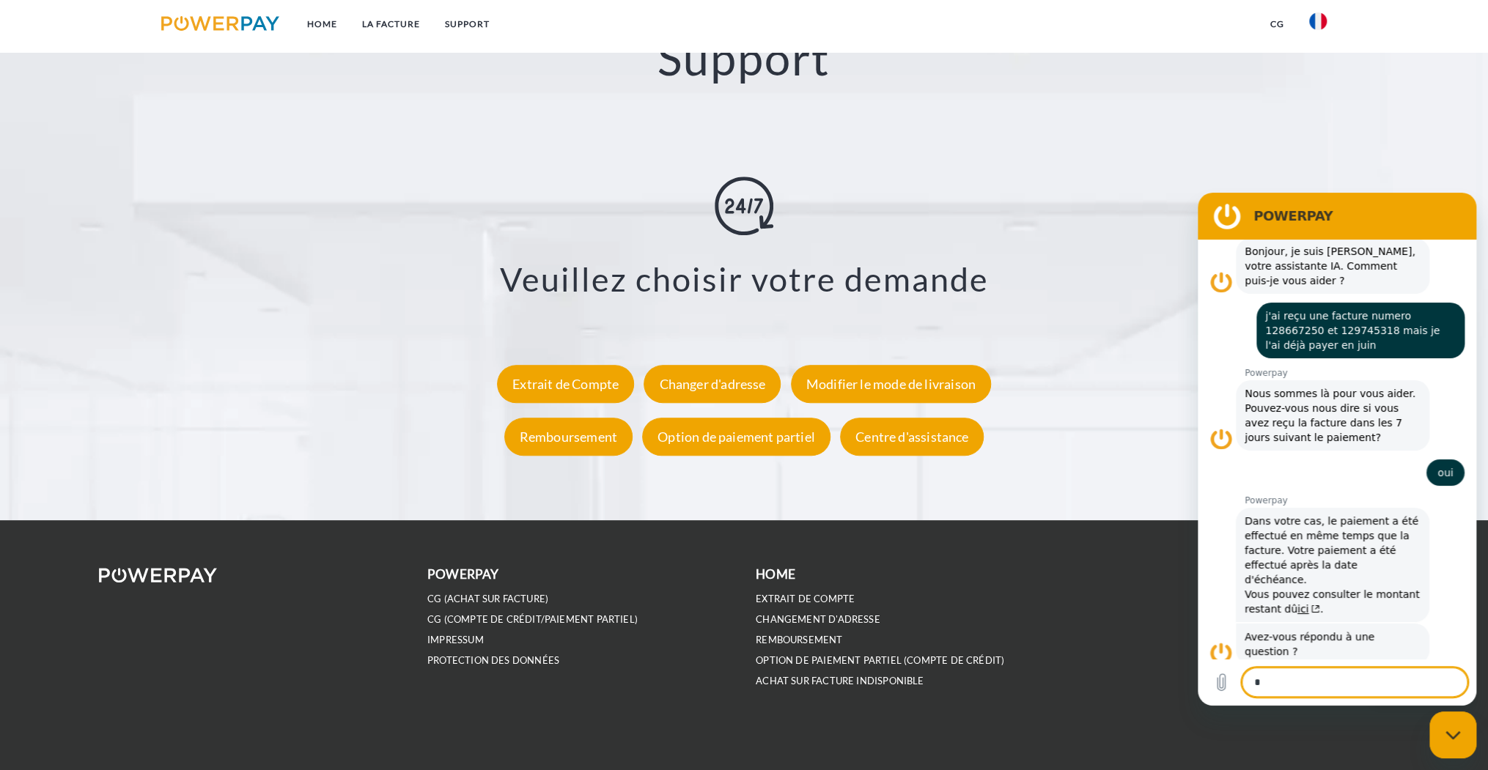  Describe the element at coordinates (912, 438) in the screenshot. I see `a: Centre d'assistance` at that location.